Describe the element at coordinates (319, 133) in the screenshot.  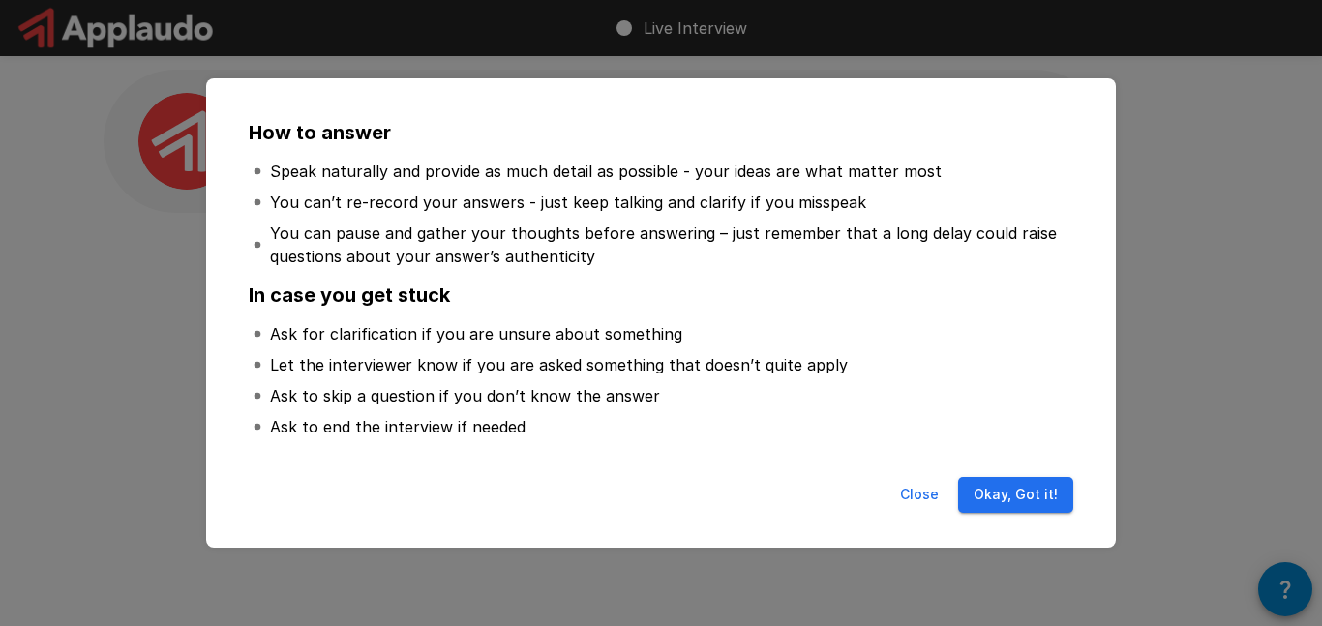
I see `b: How to answer` at that location.